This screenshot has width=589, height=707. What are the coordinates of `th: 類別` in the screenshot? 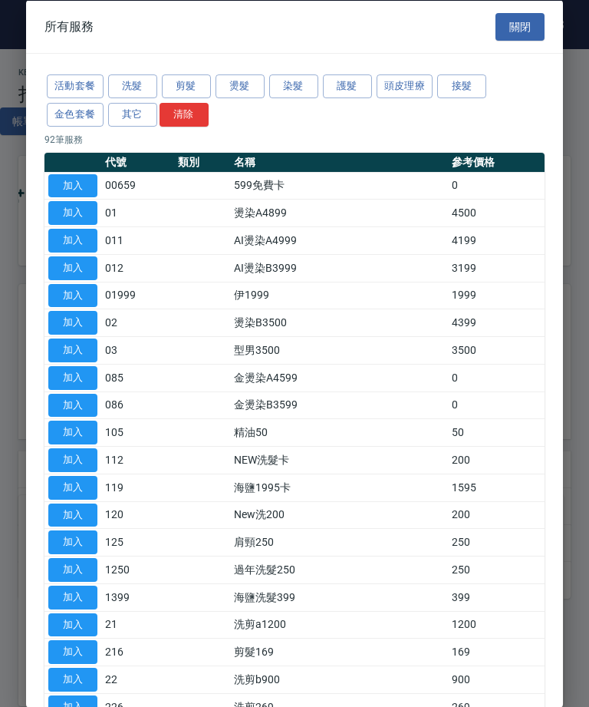 It's located at (202, 162).